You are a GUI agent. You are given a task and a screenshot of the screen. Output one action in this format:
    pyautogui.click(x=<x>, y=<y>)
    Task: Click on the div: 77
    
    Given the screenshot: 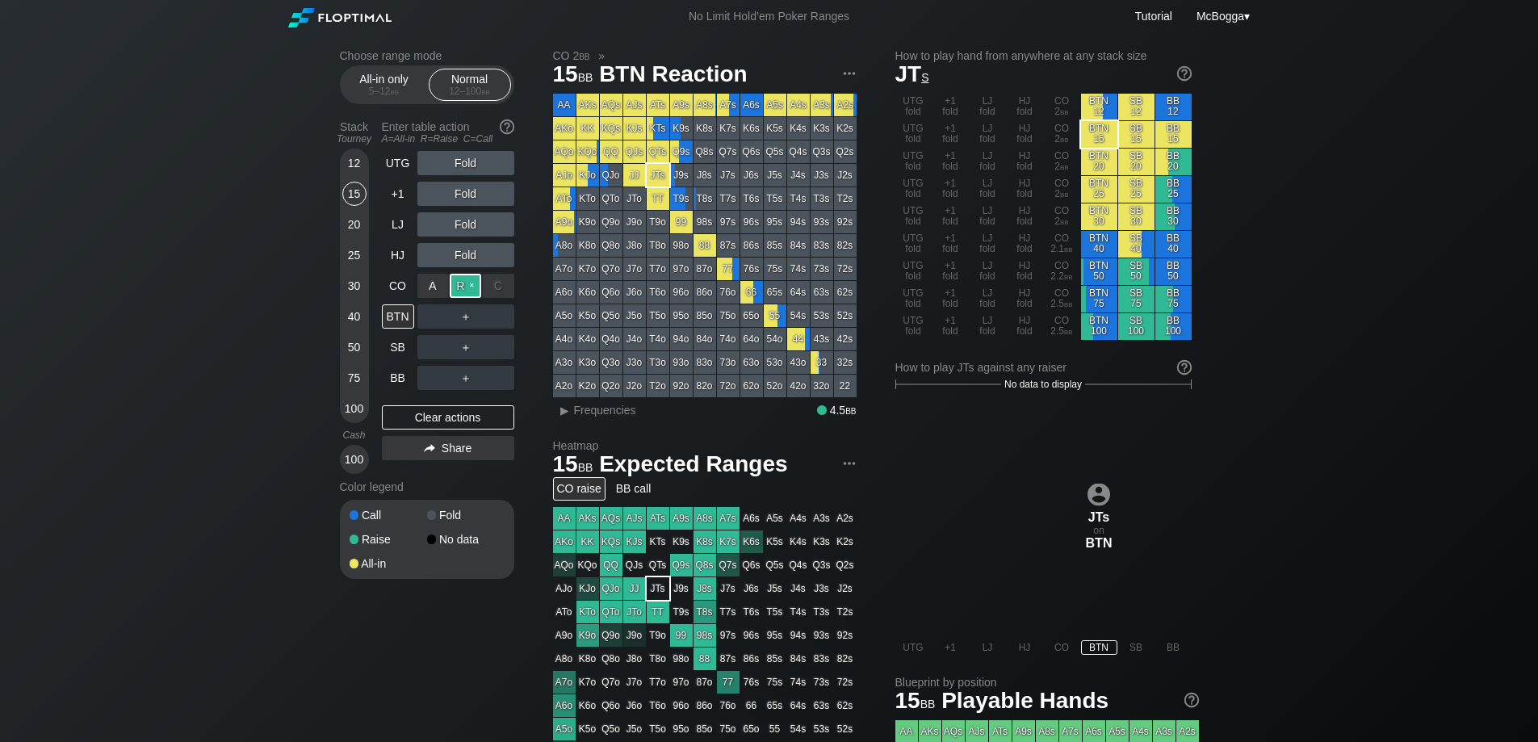 What is the action you would take?
    pyautogui.click(x=728, y=269)
    